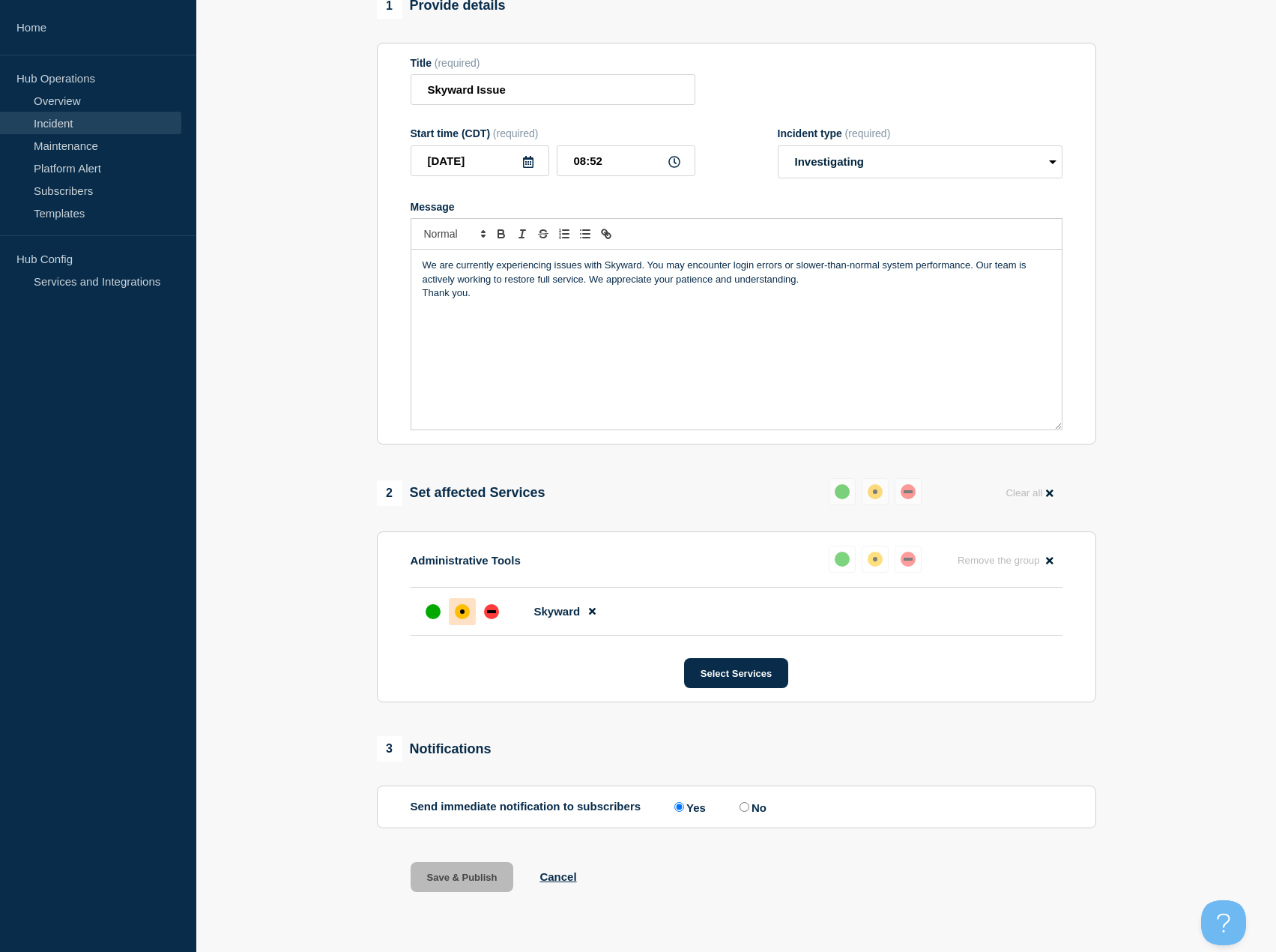  I want to click on button: Toggle italic text, so click(522, 234).